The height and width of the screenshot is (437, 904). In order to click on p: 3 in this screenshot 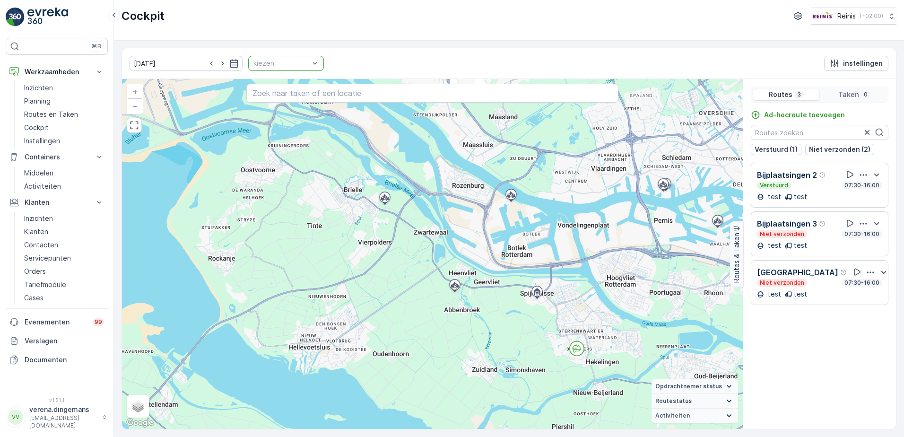, I will do `click(799, 95)`.